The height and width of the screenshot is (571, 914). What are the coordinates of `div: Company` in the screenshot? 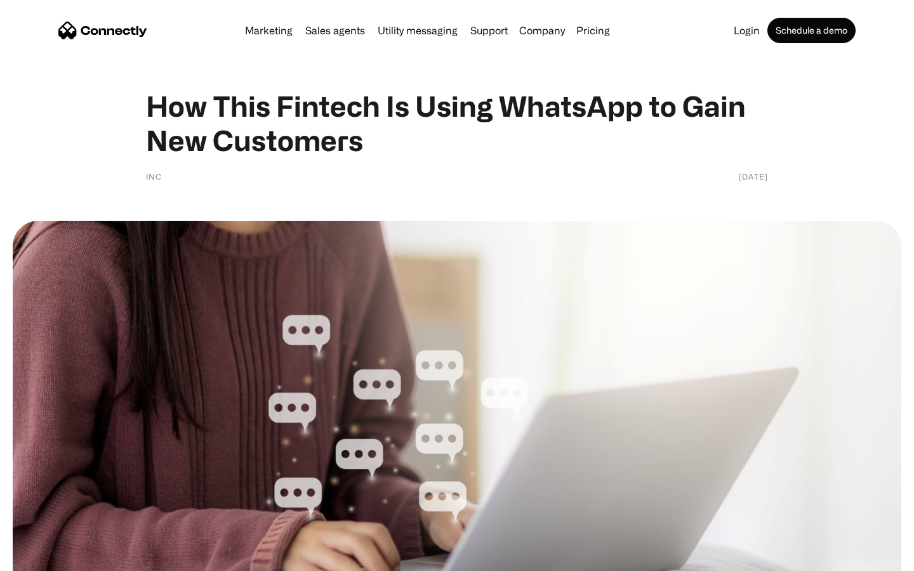 It's located at (542, 30).